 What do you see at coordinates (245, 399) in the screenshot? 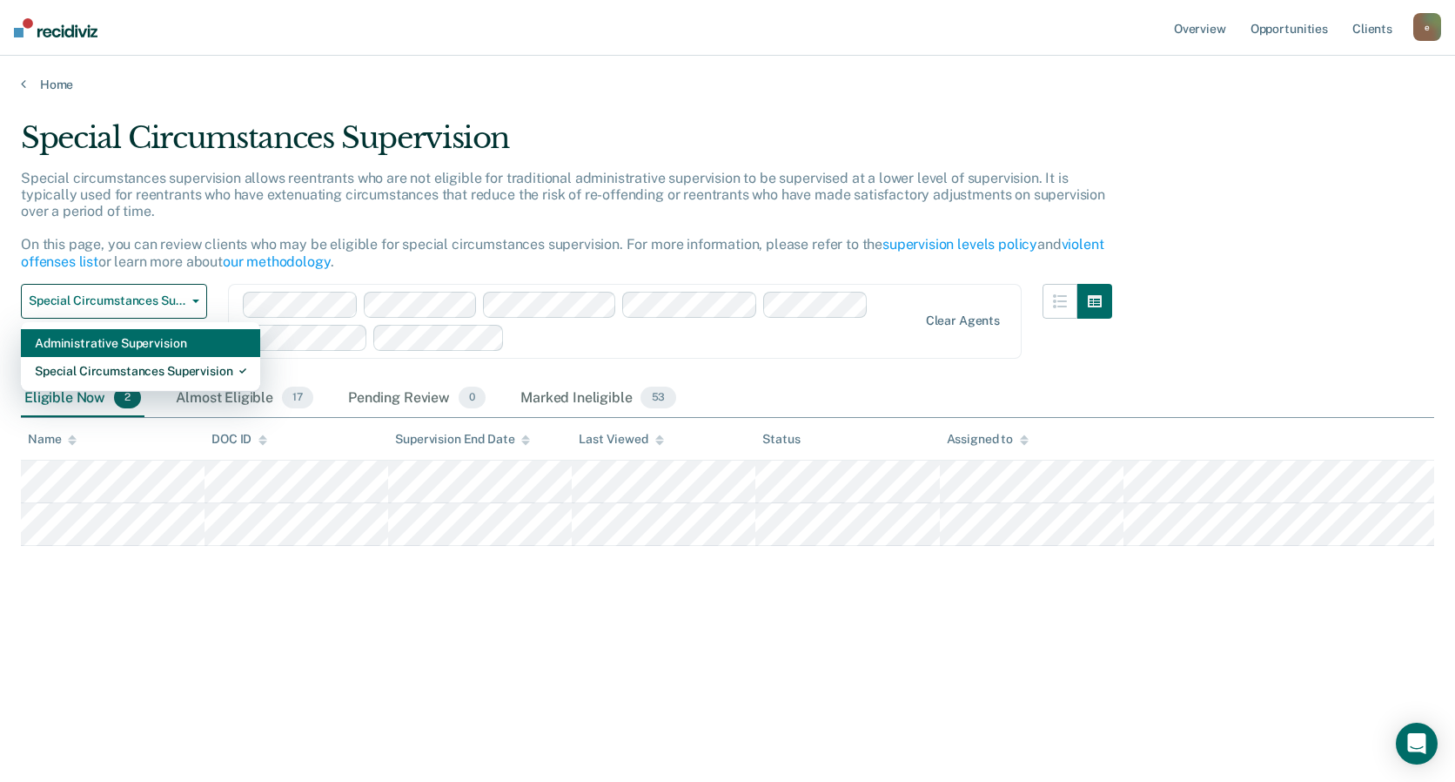
I see `div: Almost Eligible17` at bounding box center [245, 399].